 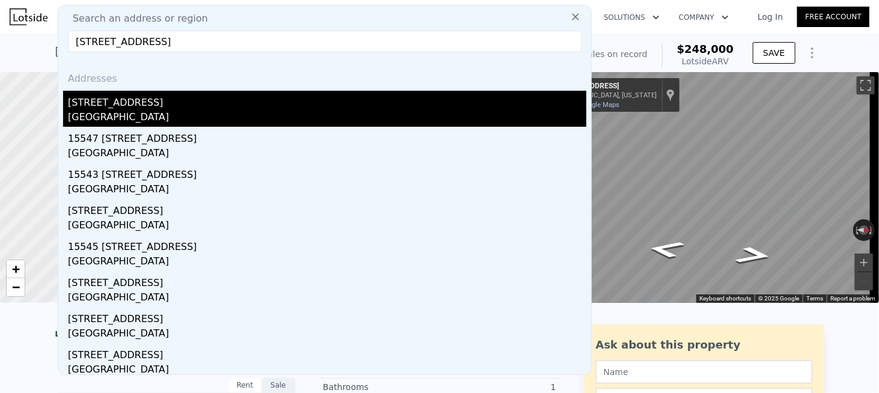 What do you see at coordinates (135, 19) in the screenshot?
I see `span: Search an address or region` at bounding box center [135, 19].